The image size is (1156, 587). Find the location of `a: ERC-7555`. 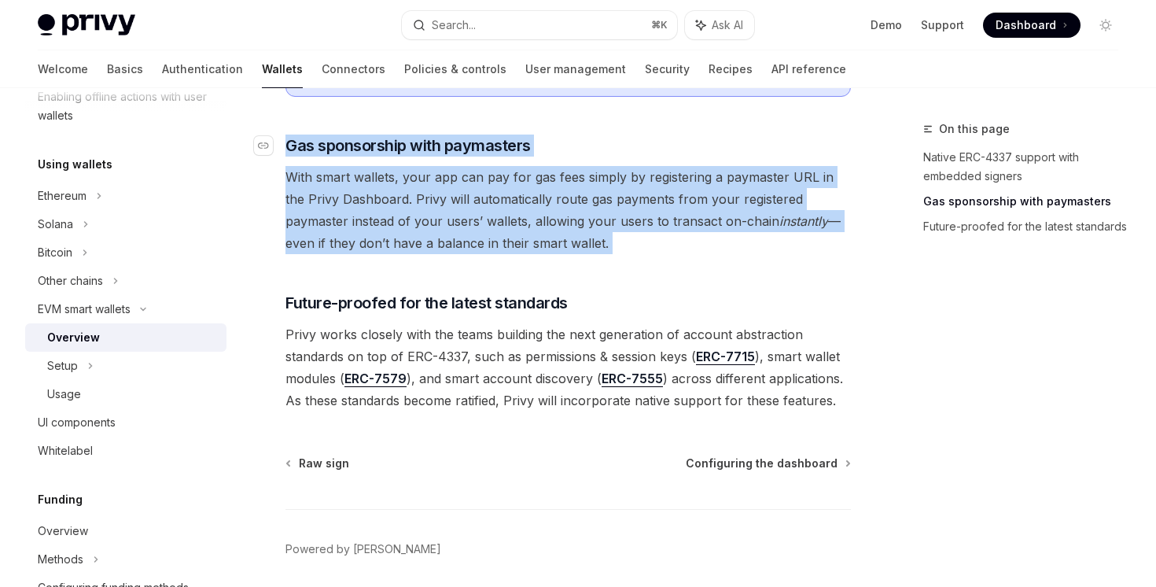

a: ERC-7555 is located at coordinates (632, 378).